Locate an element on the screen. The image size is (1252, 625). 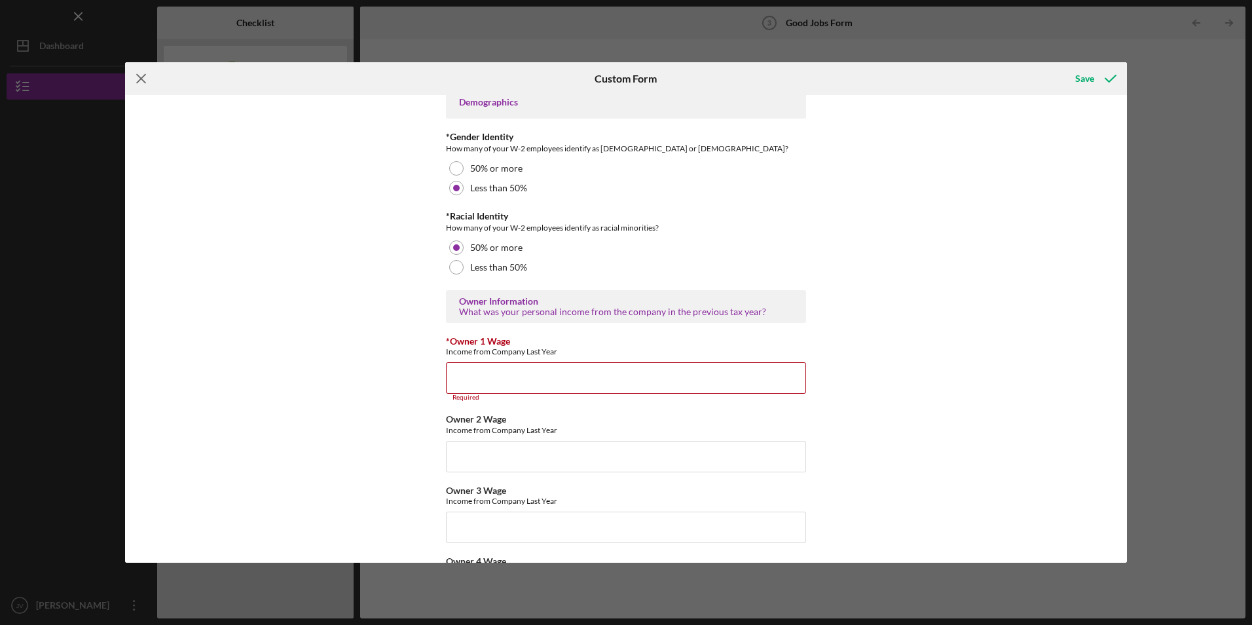
h6: Custom Form is located at coordinates (626, 79).